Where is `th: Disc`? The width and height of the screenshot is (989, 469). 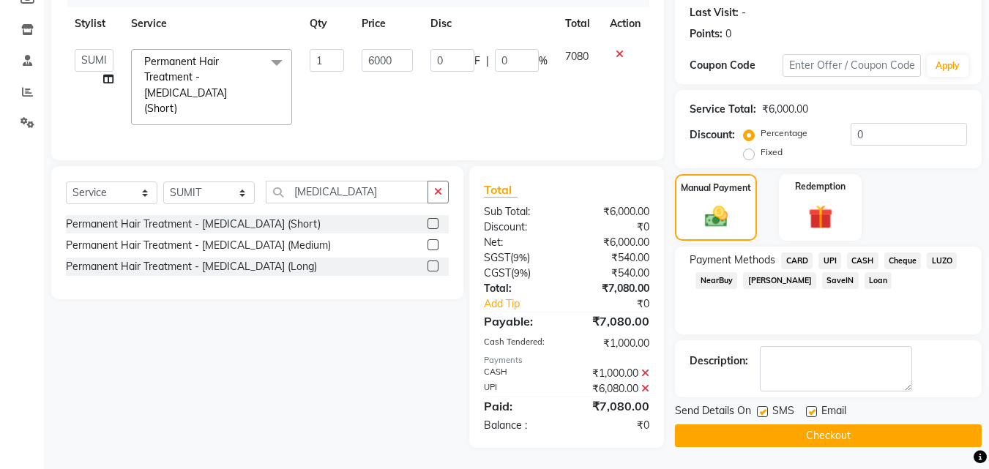
th: Disc is located at coordinates (489, 23).